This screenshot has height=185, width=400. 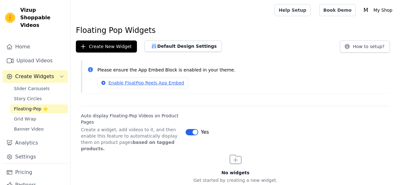 What do you see at coordinates (10, 18) in the screenshot?
I see `img: Vizup` at bounding box center [10, 18].